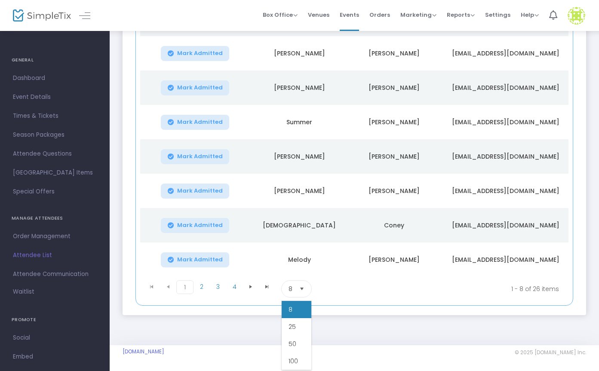  I want to click on kendo-pager-info: 1 - 8 of 26 items, so click(478, 289).